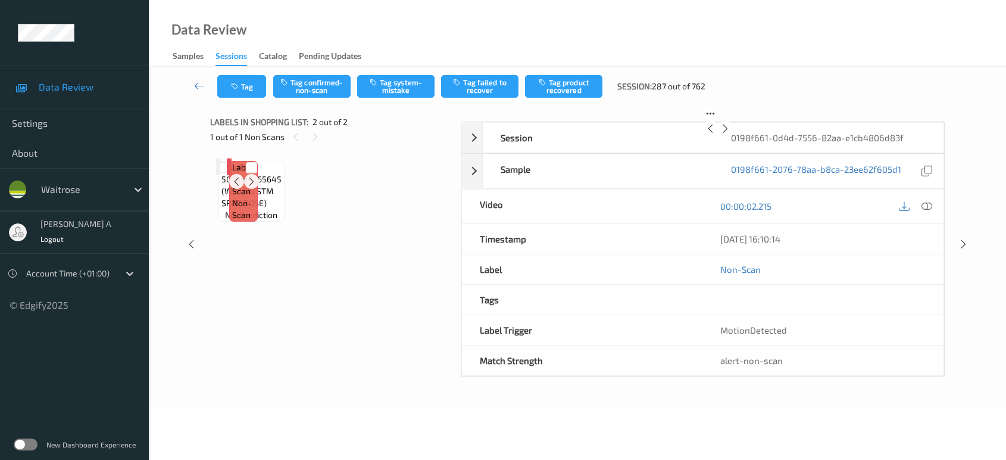 This screenshot has width=1006, height=460. What do you see at coordinates (242, 86) in the screenshot?
I see `button: Tag` at bounding box center [242, 86].